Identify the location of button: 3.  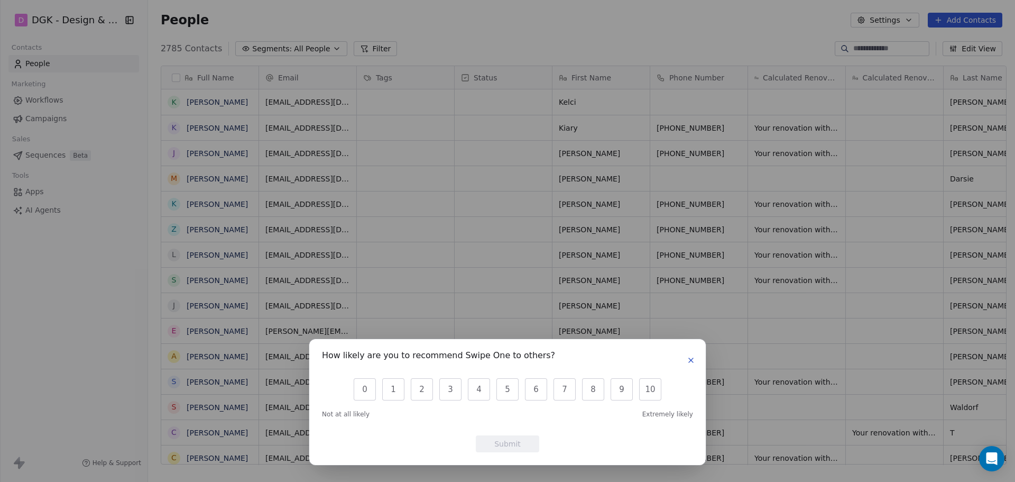
(451, 389).